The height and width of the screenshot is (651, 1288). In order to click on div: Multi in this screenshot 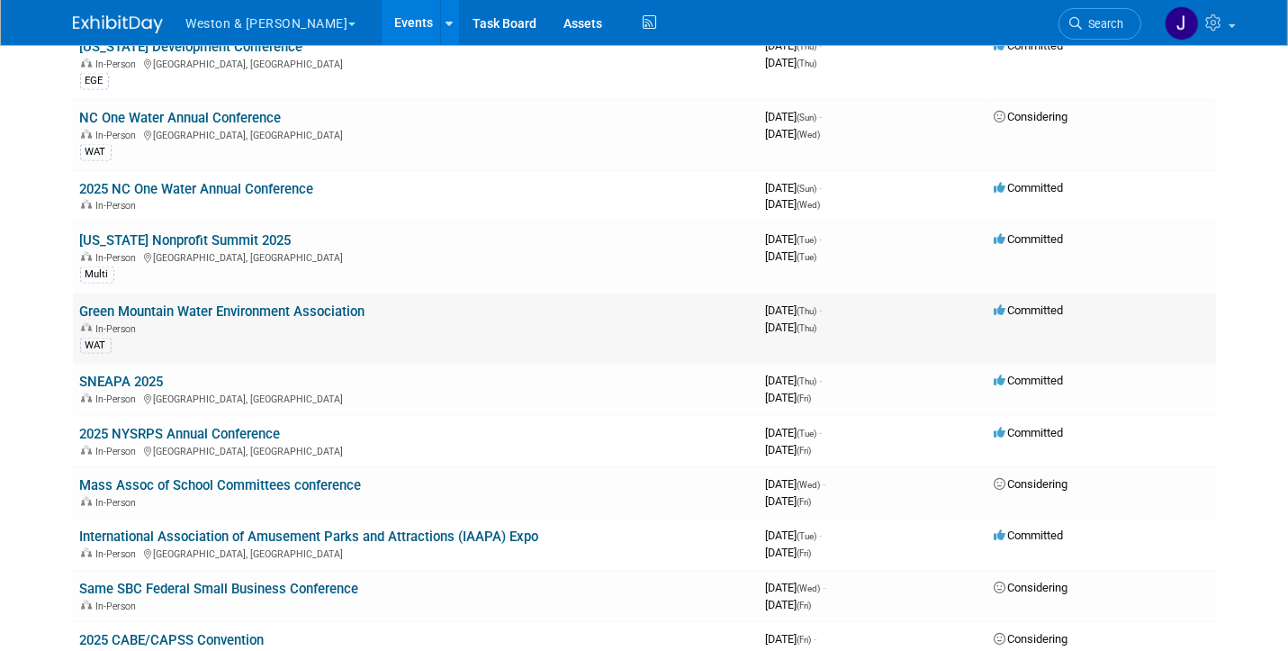, I will do `click(97, 275)`.